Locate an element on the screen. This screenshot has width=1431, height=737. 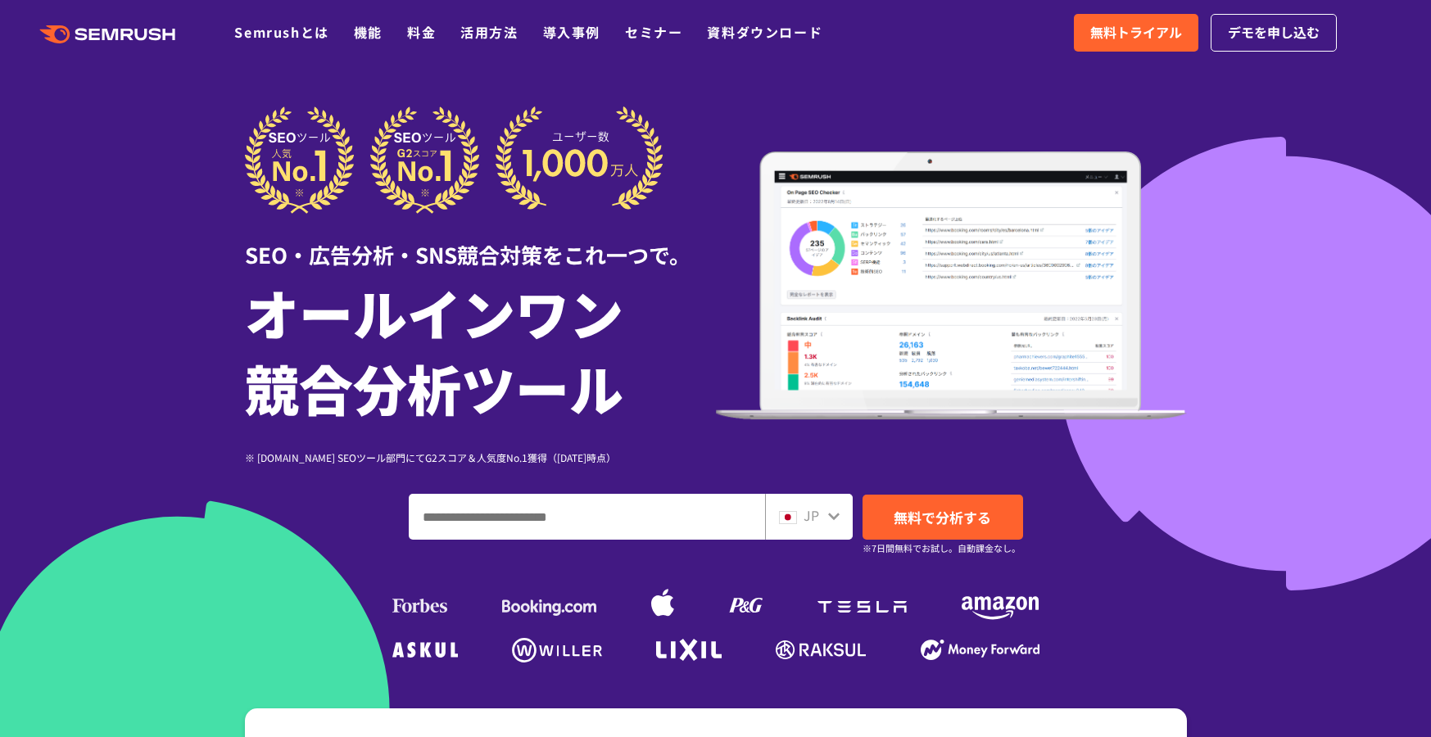
input: ドメイン、キーワードまたはURLを入力してください is located at coordinates (587, 517).